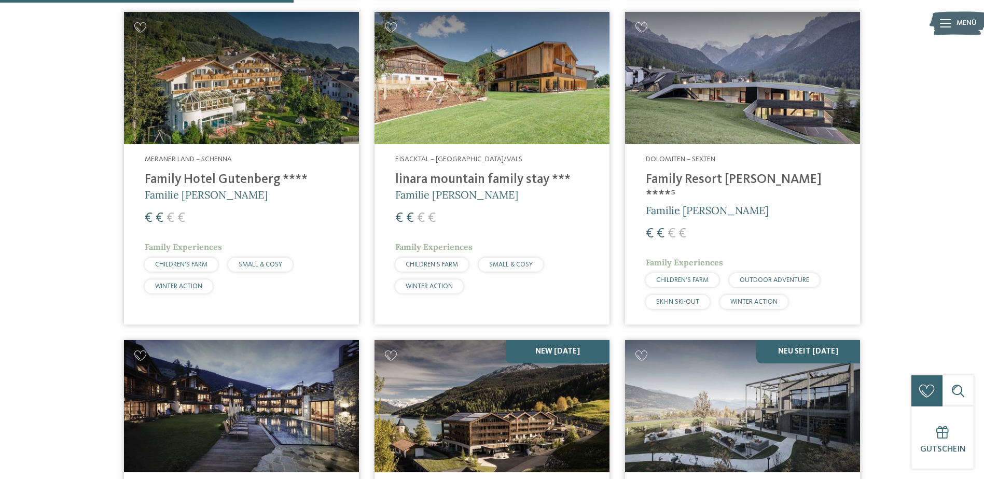 The image size is (984, 479). I want to click on a: Familienhotels gesucht? Hier findet ihr die besten! Dolomiten – Sexten Family Resort [PERSON_NAME..., so click(742, 168).